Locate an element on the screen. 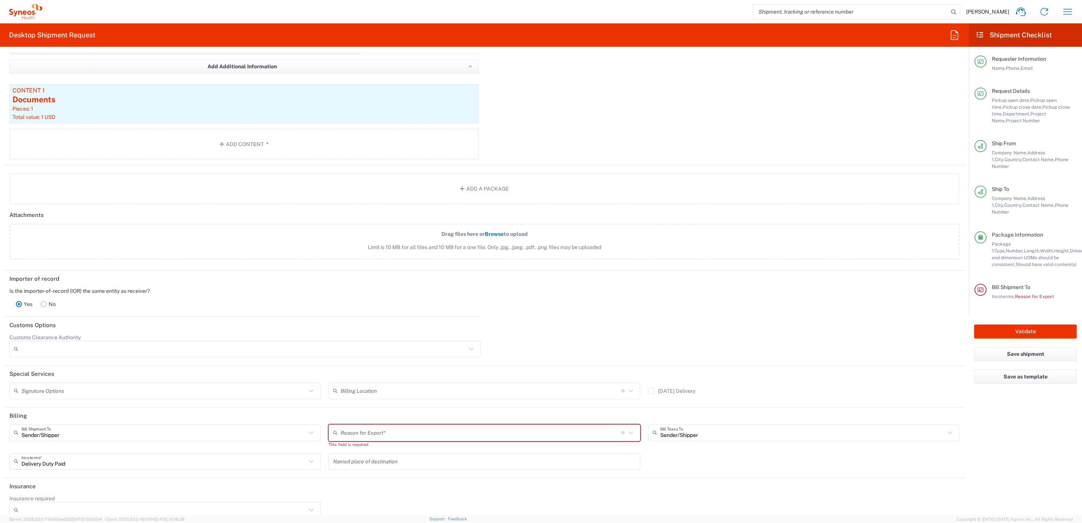  span: to upload is located at coordinates (516, 234).